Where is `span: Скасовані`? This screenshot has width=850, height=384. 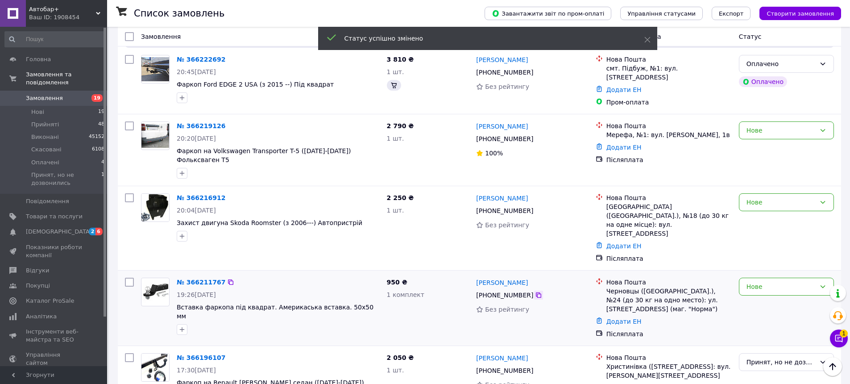
span: Скасовані is located at coordinates (46, 149).